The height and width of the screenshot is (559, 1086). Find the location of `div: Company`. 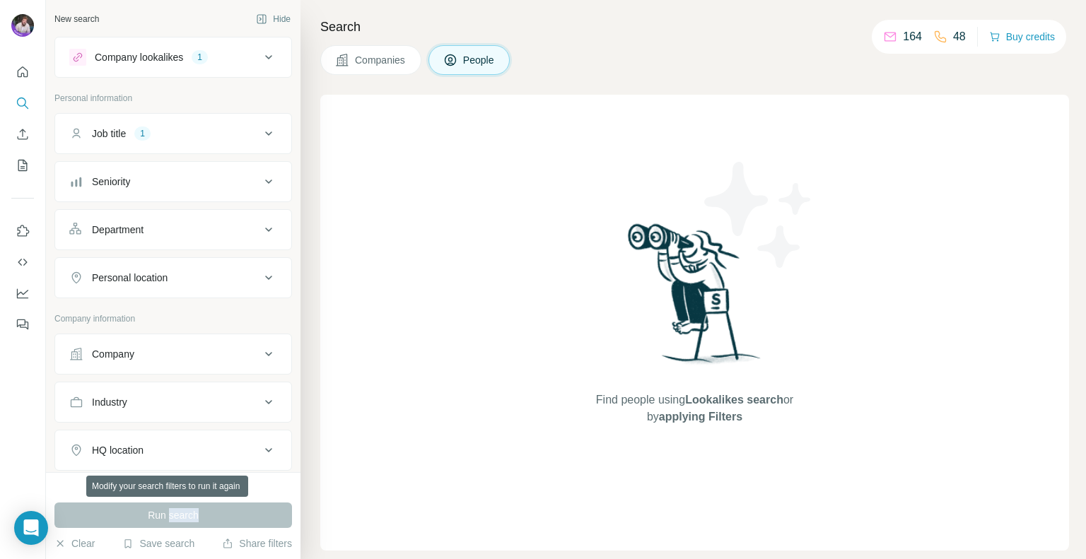

div: Company is located at coordinates (113, 354).